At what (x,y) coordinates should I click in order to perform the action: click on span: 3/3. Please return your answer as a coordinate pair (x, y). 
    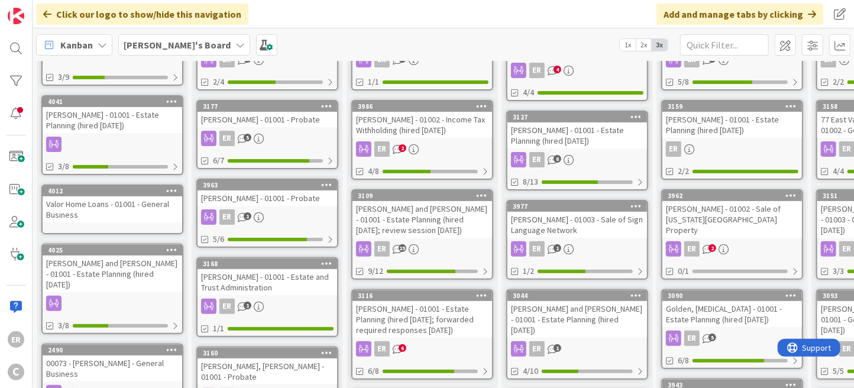
    Looking at the image, I should click on (838, 271).